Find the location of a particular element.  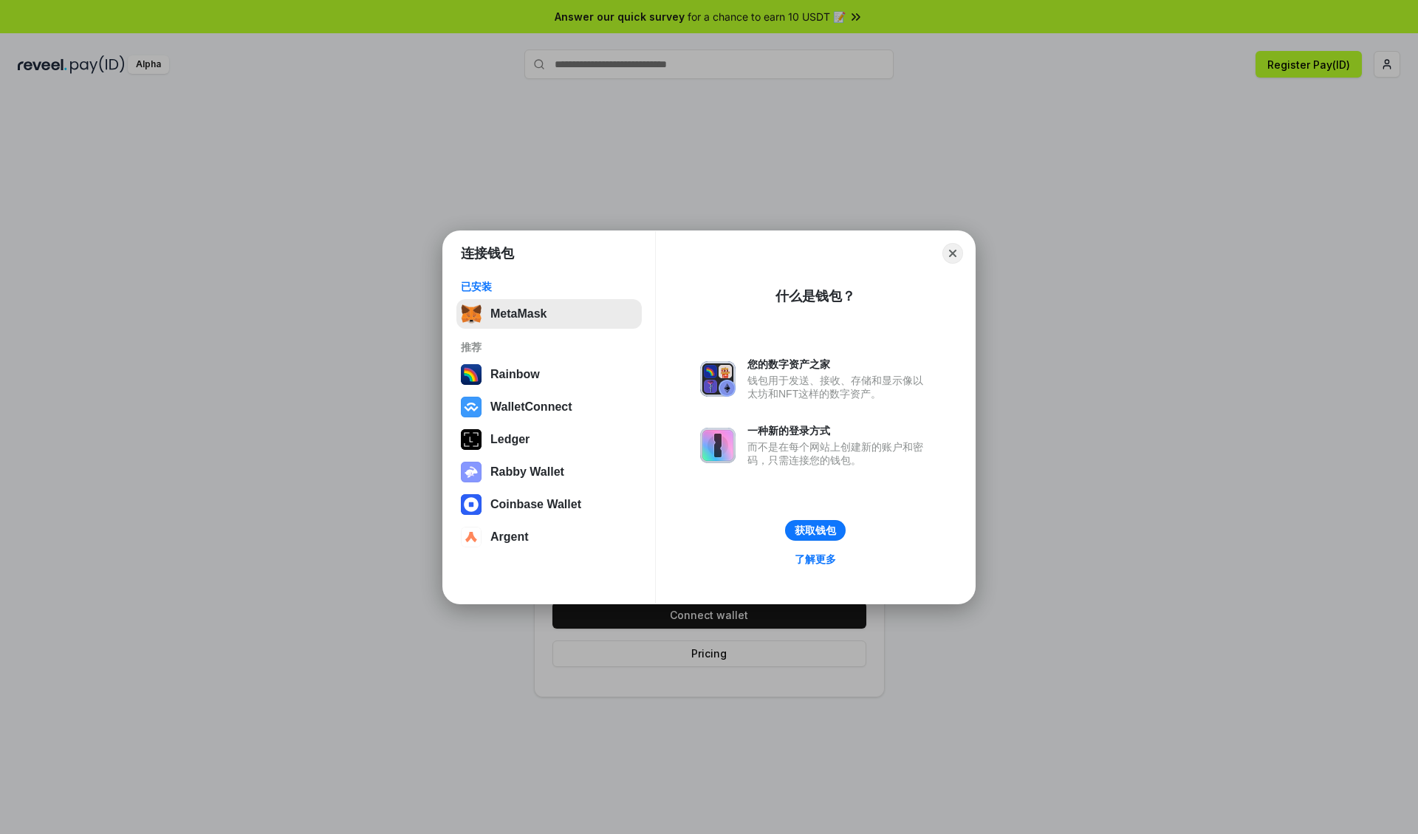

button: MetaMask is located at coordinates (549, 314).